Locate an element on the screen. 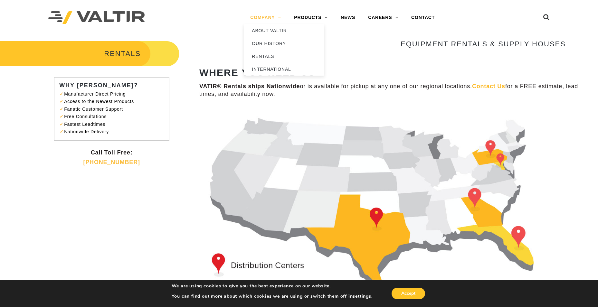 The height and width of the screenshot is (307, 598). a: PRODUCTS is located at coordinates (311, 18).